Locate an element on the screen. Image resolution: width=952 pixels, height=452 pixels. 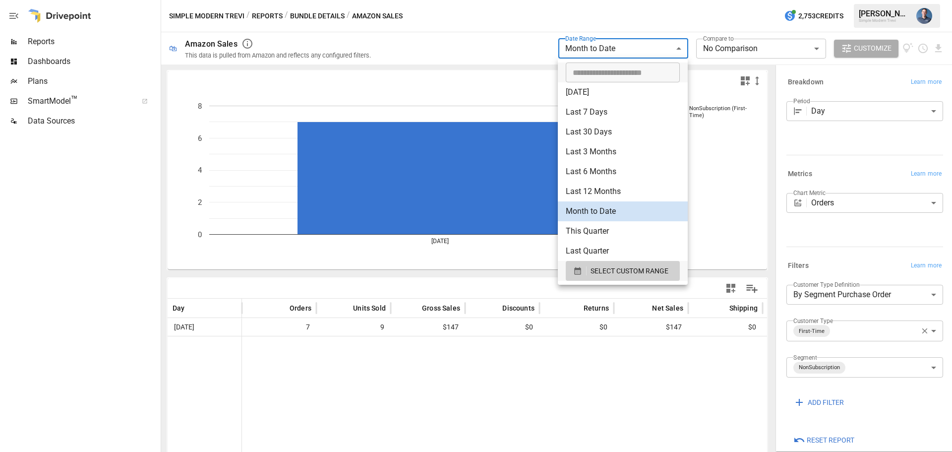
li: Month to Date is located at coordinates (623, 211).